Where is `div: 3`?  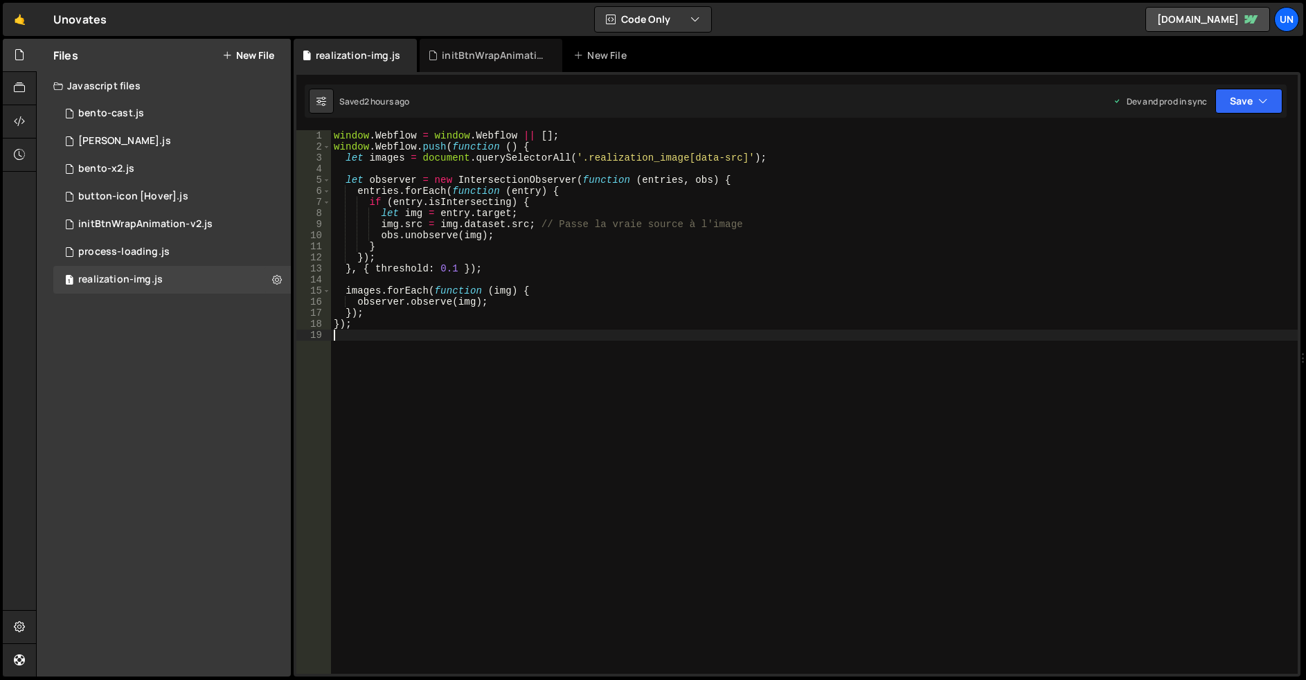 div: 3 is located at coordinates (314, 158).